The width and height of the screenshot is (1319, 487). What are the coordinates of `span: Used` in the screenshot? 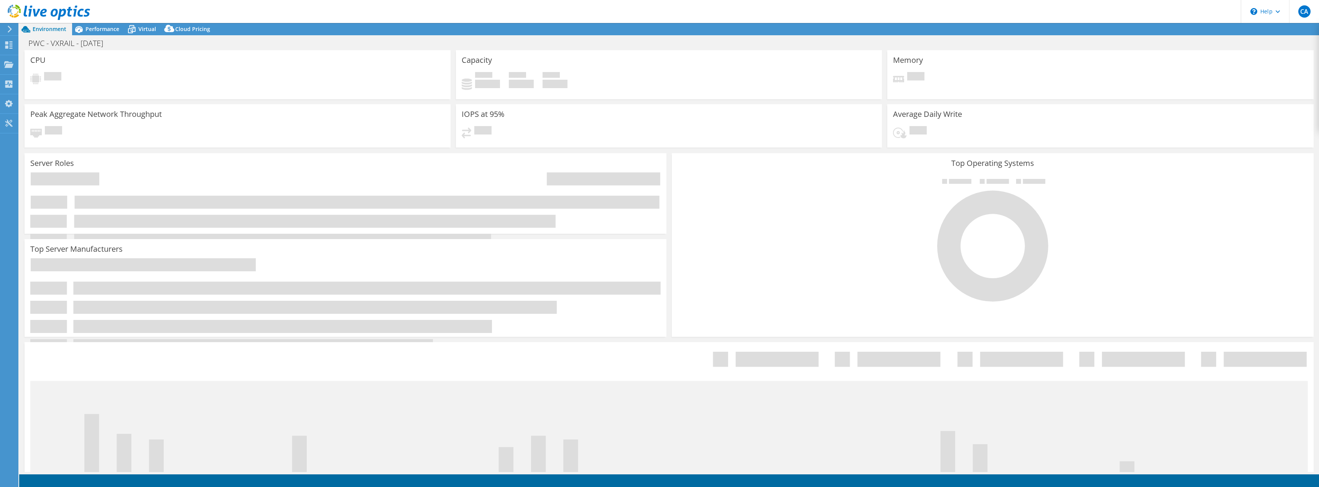 It's located at (483, 76).